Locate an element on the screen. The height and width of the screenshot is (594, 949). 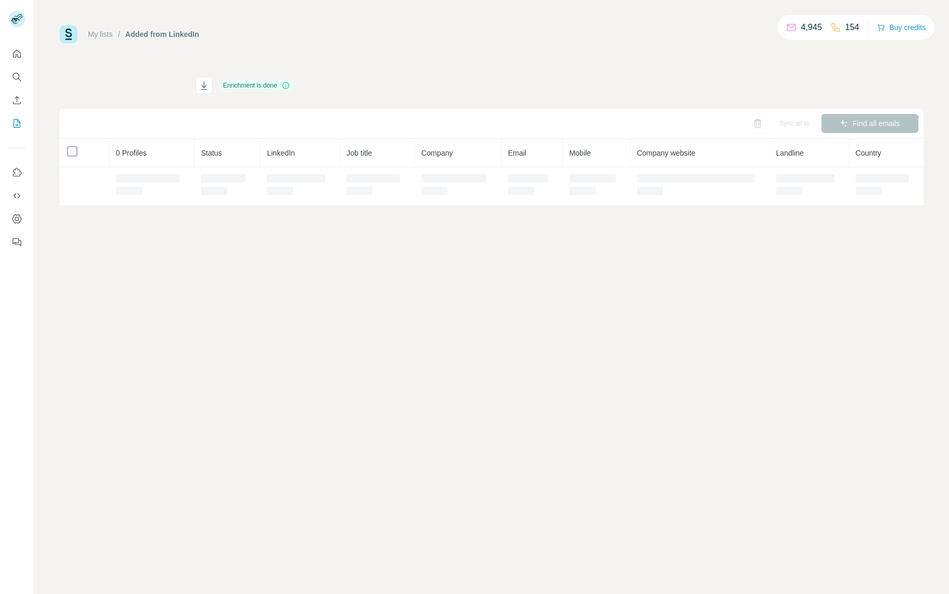
button: Enrich CSV is located at coordinates (17, 100).